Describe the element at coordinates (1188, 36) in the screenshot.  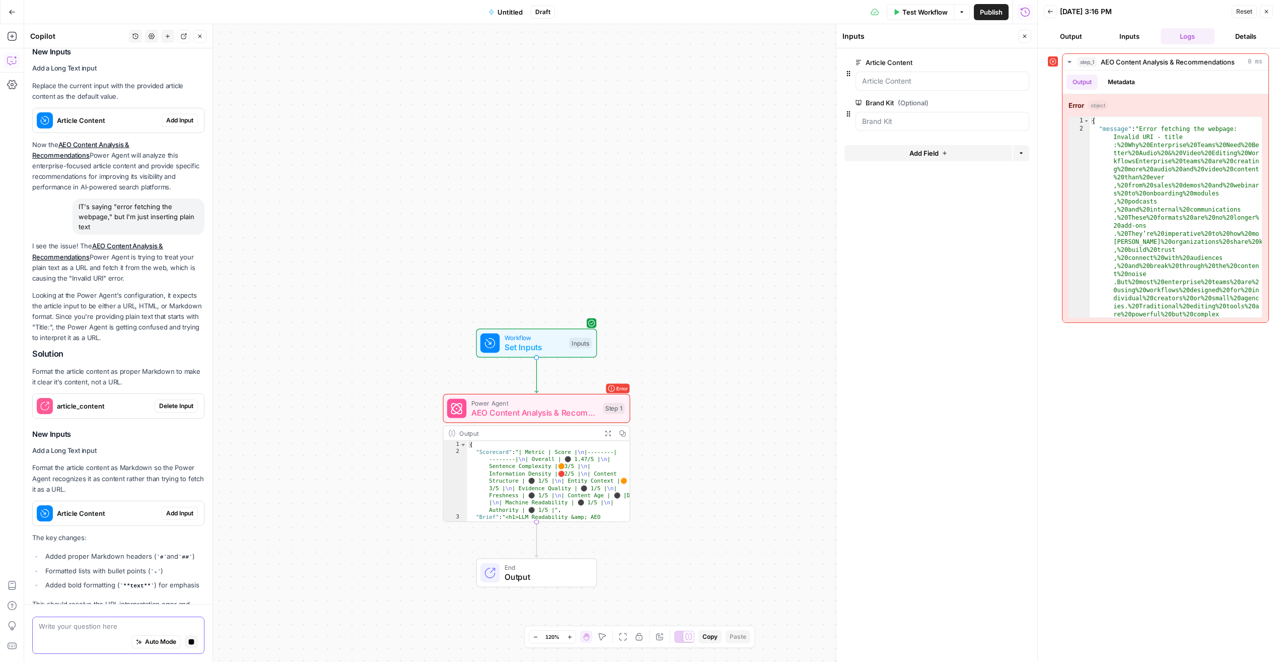
I see `button: Logs` at that location.